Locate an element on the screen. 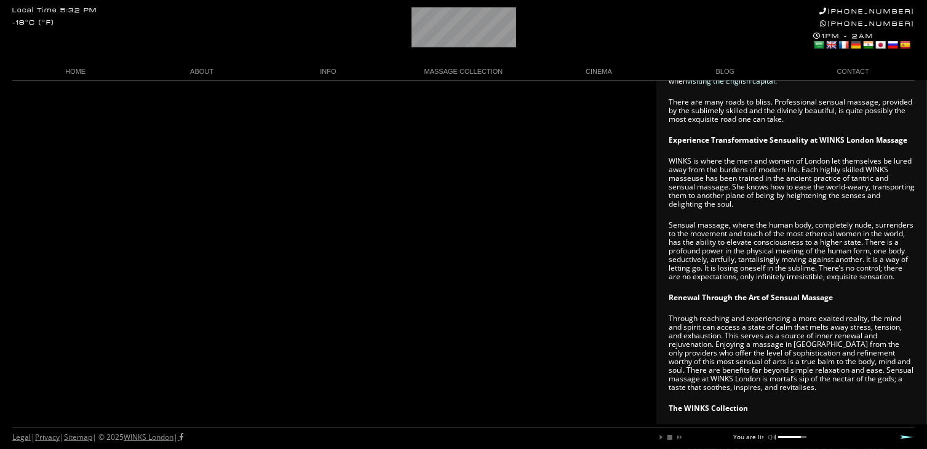 The width and height of the screenshot is (927, 449). a: Hindi is located at coordinates (868, 45).